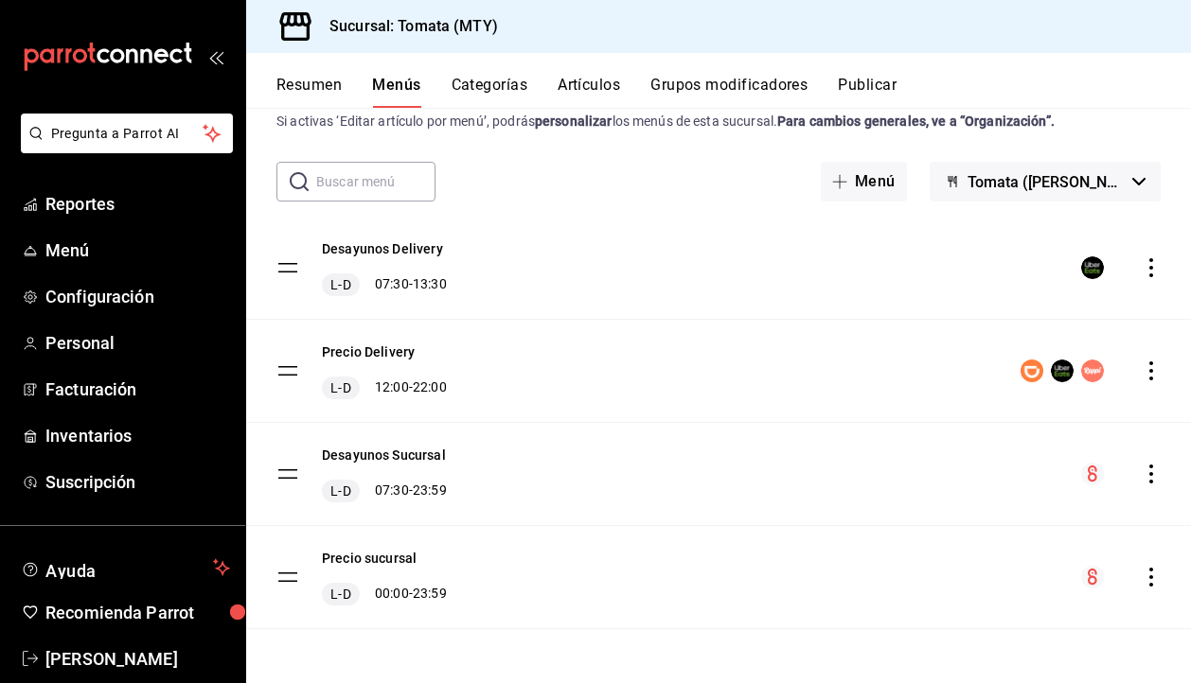  What do you see at coordinates (396, 92) in the screenshot?
I see `button: Menús` at bounding box center [396, 92].